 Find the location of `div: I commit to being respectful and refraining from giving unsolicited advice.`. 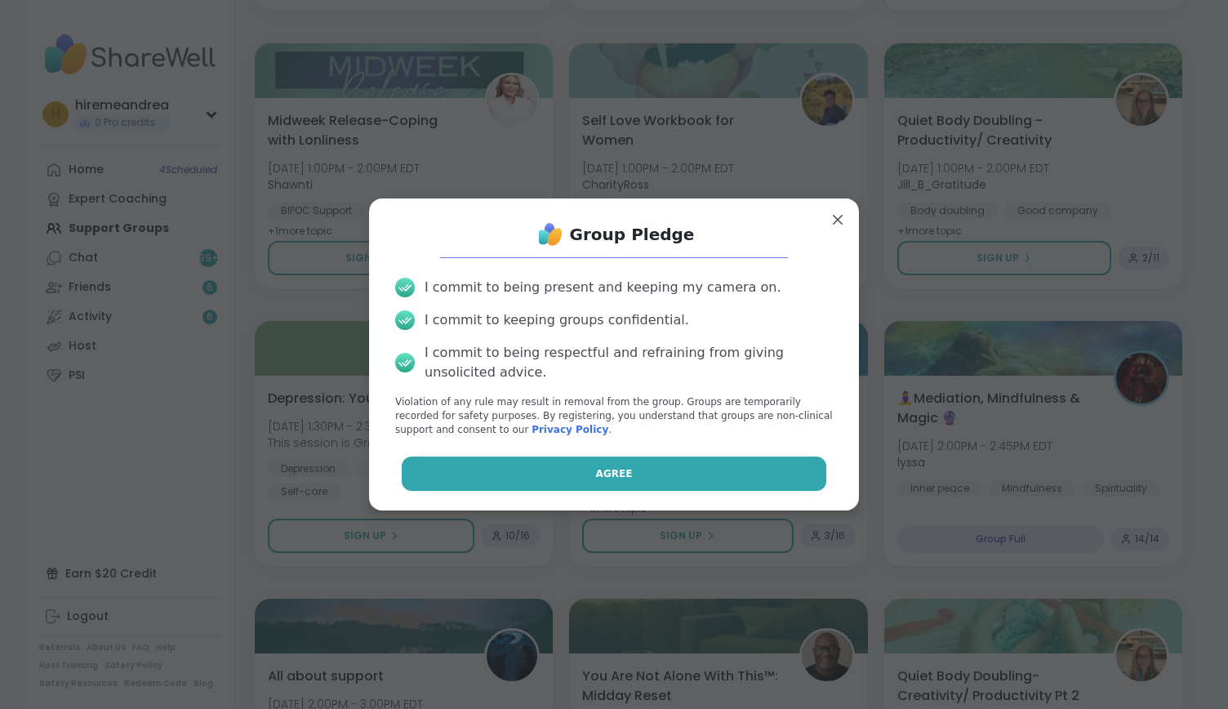

div: I commit to being respectful and refraining from giving unsolicited advice. is located at coordinates (629, 363).